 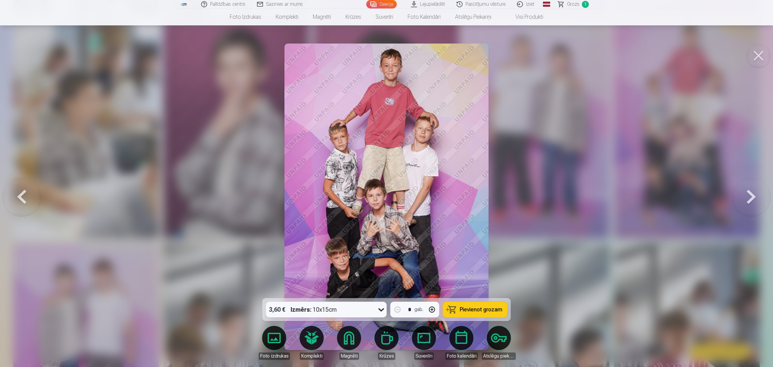 What do you see at coordinates (277, 309) in the screenshot?
I see `div: 3,60 €` at bounding box center [277, 309].